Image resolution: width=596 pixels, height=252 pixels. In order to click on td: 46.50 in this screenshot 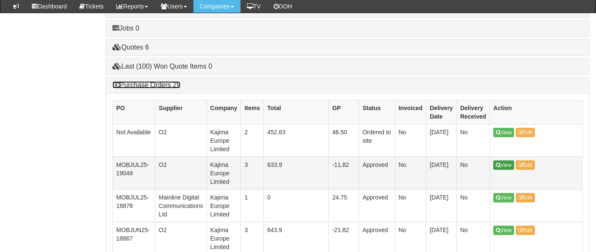, I will do `click(344, 140)`.